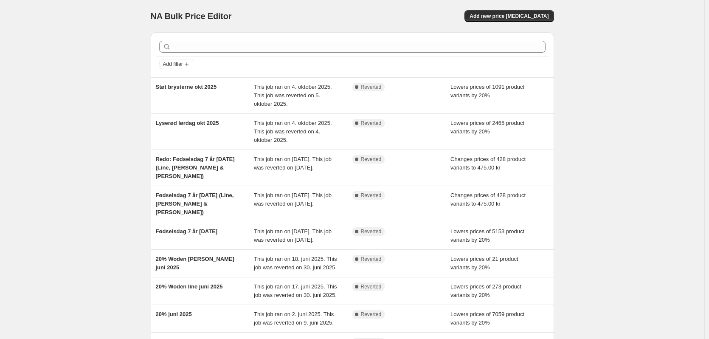  What do you see at coordinates (488, 318) in the screenshot?
I see `span: Lowers prices of 7059 product variants by 20%` at bounding box center [488, 318].